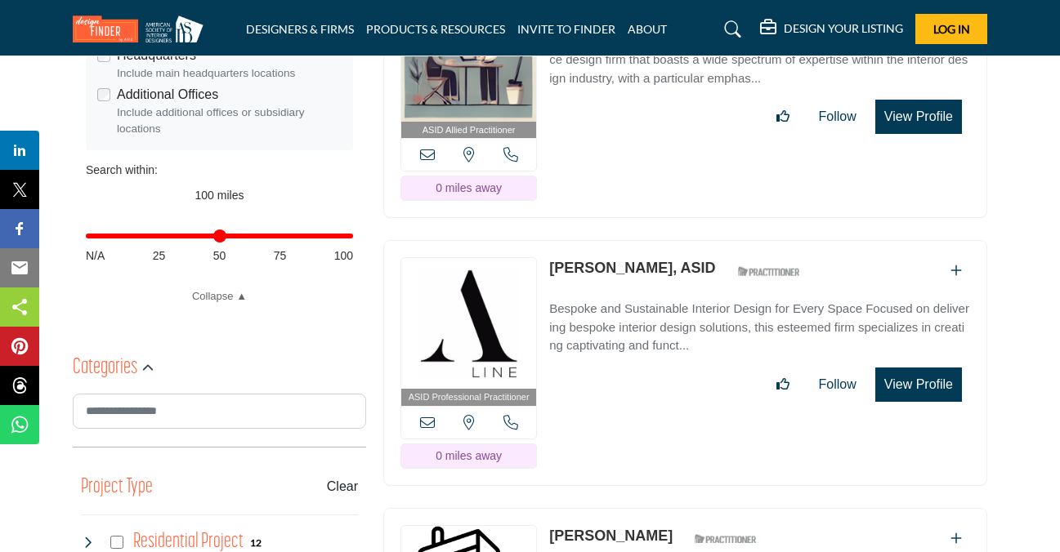 The width and height of the screenshot is (1060, 552). I want to click on p: Bespoke and Sustainable Interior Design for Every Space Focused on delivering bespoke interior de..., so click(759, 328).